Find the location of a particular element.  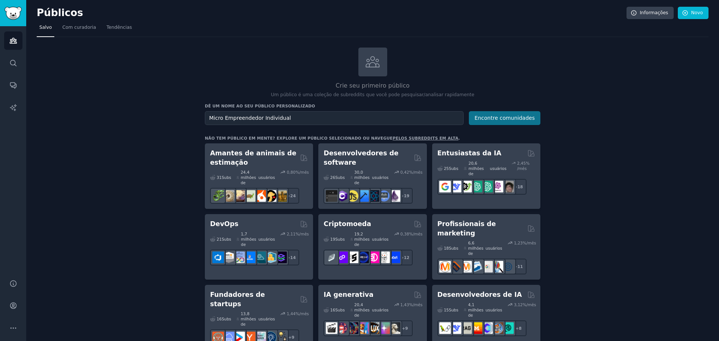

img: prompts_do_chatgpt_ is located at coordinates (487, 187).